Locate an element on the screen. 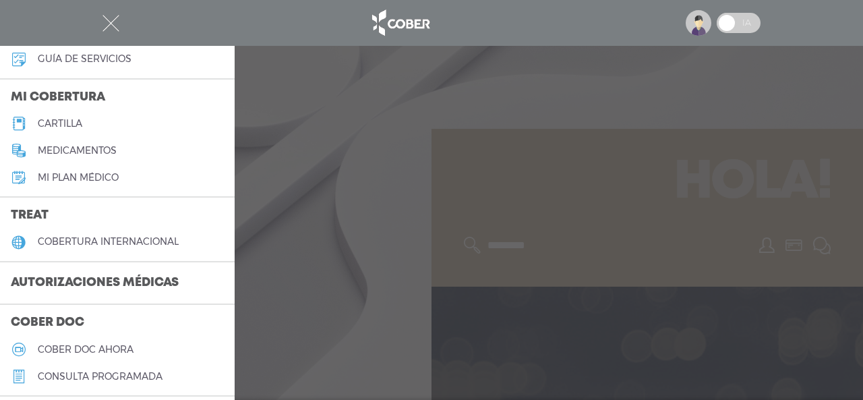  h5: medicamentos is located at coordinates (77, 150).